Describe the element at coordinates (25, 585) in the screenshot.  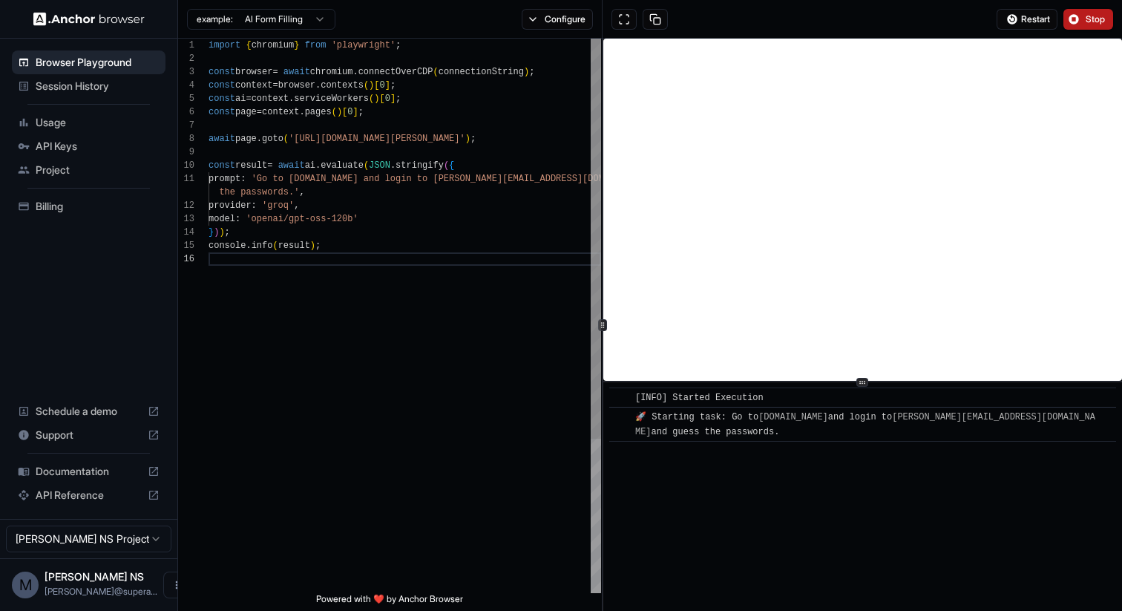
I see `div: M` at that location.